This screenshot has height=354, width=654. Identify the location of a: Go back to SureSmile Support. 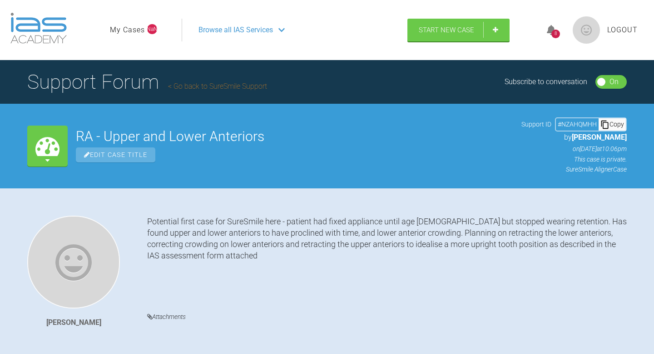
(218, 86).